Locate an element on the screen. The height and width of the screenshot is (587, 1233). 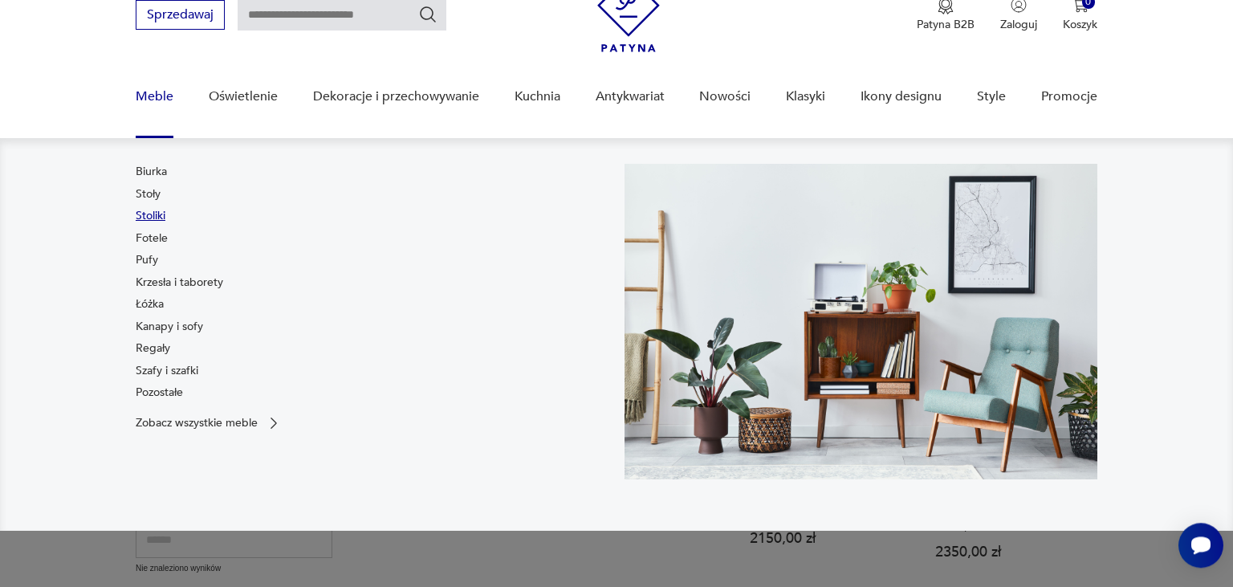
a: Pufy is located at coordinates (147, 260).